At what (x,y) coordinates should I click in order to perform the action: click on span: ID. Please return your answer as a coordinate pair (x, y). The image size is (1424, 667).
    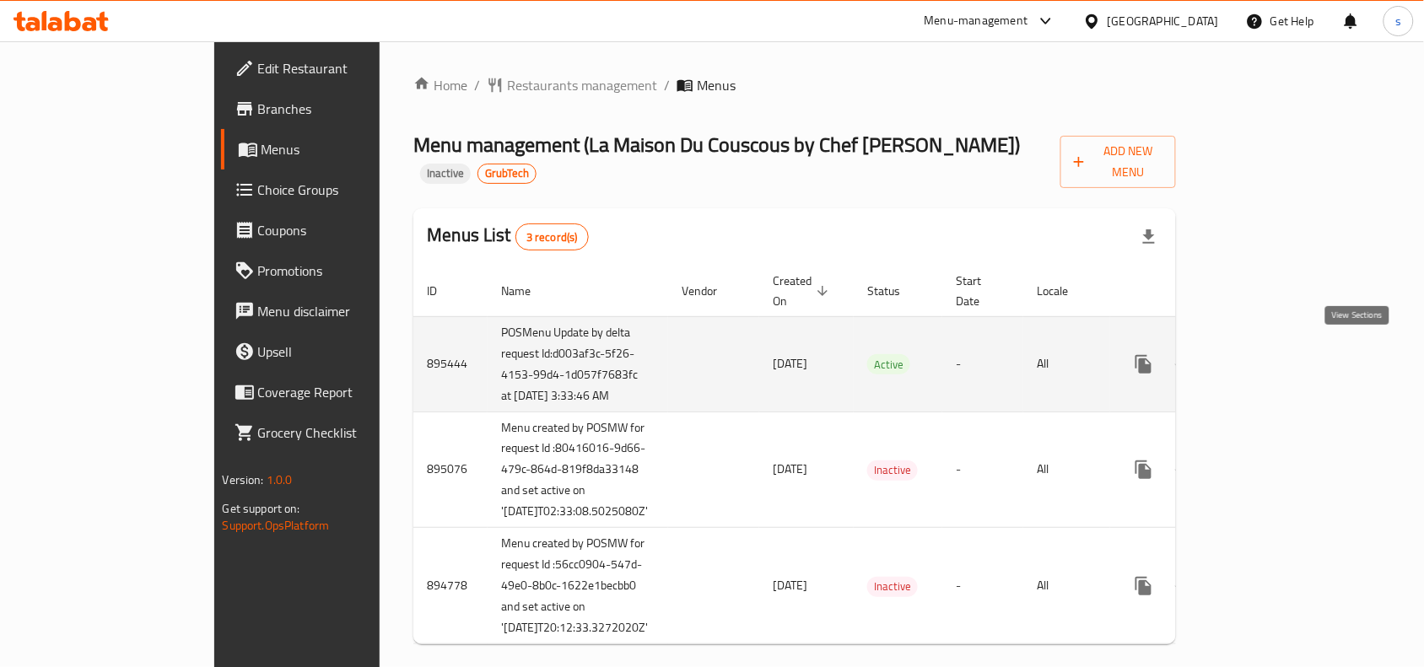
    Looking at the image, I should click on (443, 291).